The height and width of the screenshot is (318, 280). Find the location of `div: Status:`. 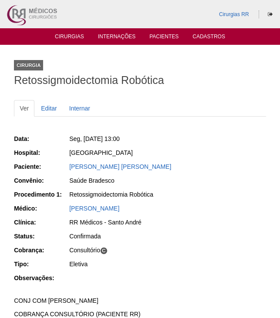

div: Status: is located at coordinates (41, 236).